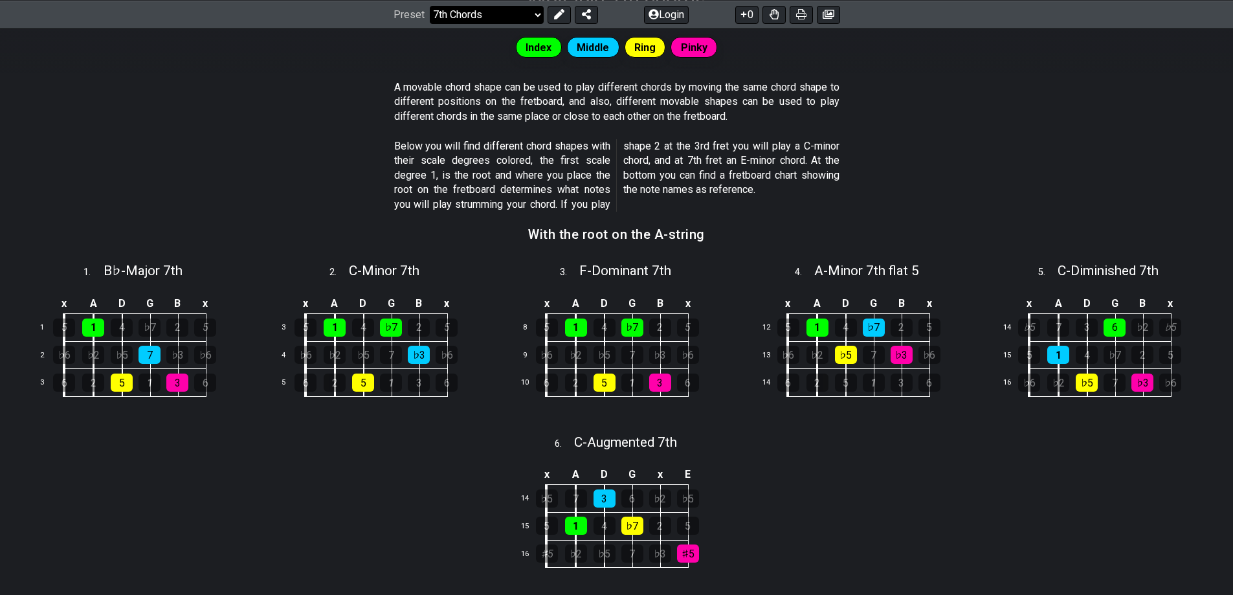  I want to click on span: 2 ., so click(339, 273).